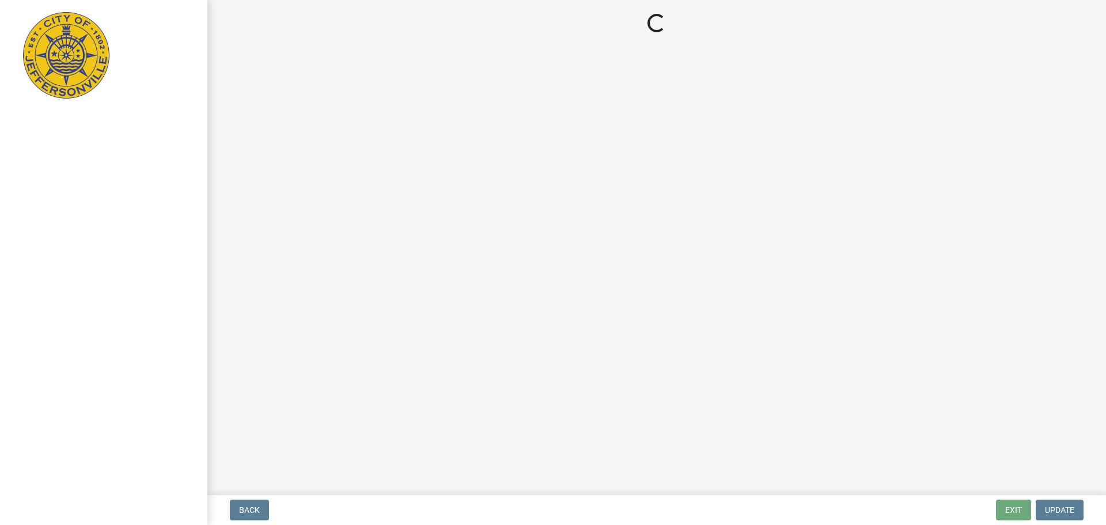 This screenshot has width=1106, height=525. What do you see at coordinates (249, 510) in the screenshot?
I see `span: Back` at bounding box center [249, 510].